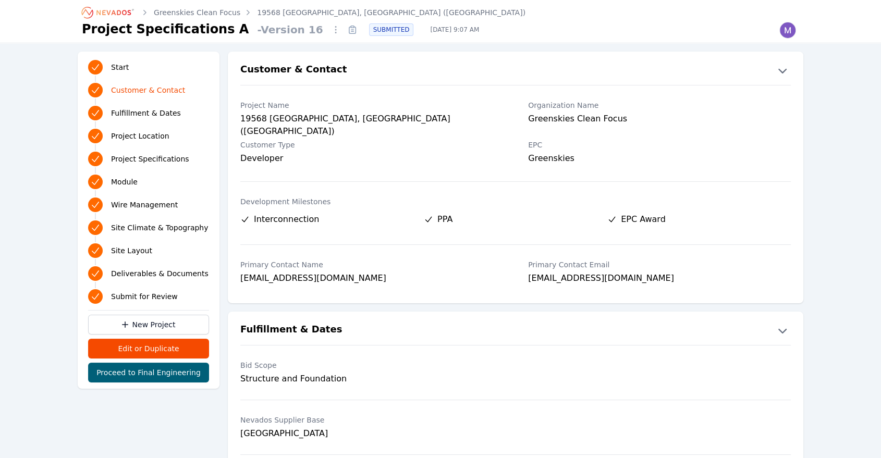 Image resolution: width=881 pixels, height=458 pixels. I want to click on a: Greenskies Clean Focus, so click(197, 13).